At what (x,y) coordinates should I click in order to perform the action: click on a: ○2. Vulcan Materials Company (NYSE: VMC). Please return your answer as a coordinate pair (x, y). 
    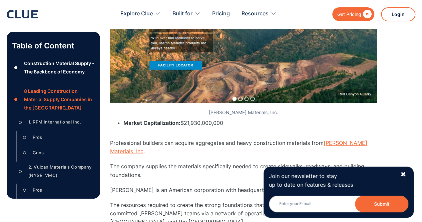
    Looking at the image, I should click on (55, 171).